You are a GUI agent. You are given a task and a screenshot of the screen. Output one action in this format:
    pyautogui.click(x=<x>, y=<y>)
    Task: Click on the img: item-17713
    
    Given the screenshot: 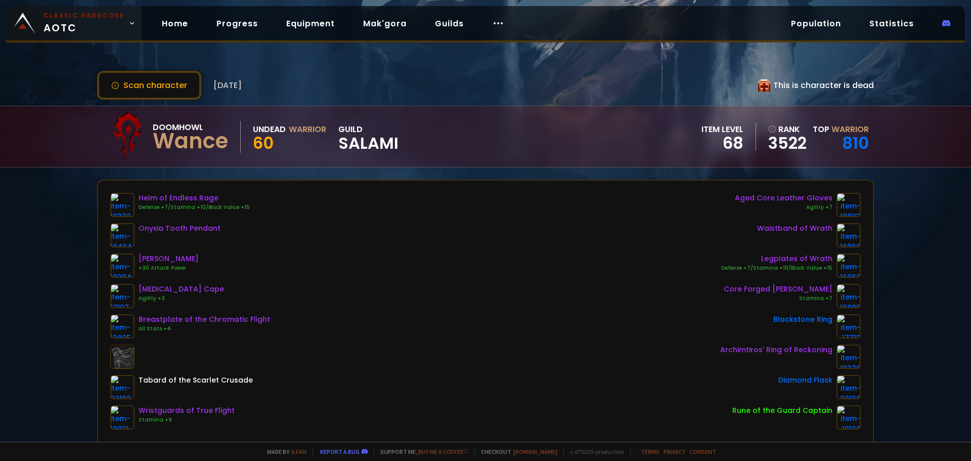 What is the action you would take?
    pyautogui.click(x=849, y=326)
    